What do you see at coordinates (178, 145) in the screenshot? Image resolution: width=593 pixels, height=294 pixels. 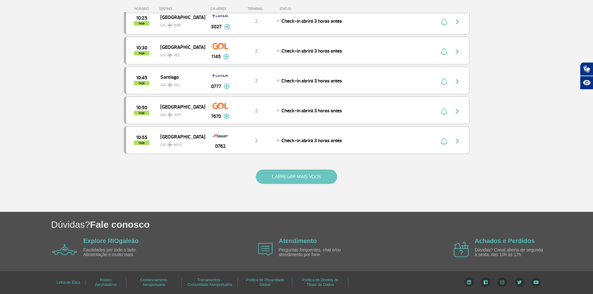 I see `span: MVD` at bounding box center [178, 145].